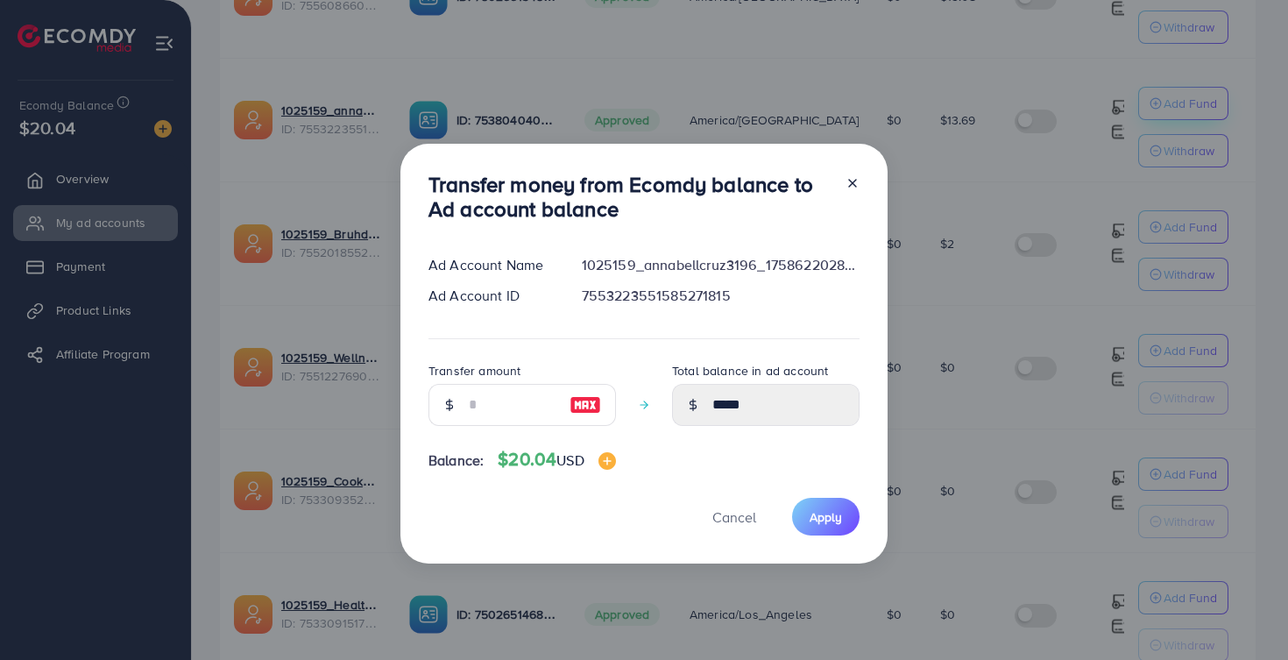 This screenshot has width=1288, height=660. I want to click on h4: $20.04, so click(557, 459).